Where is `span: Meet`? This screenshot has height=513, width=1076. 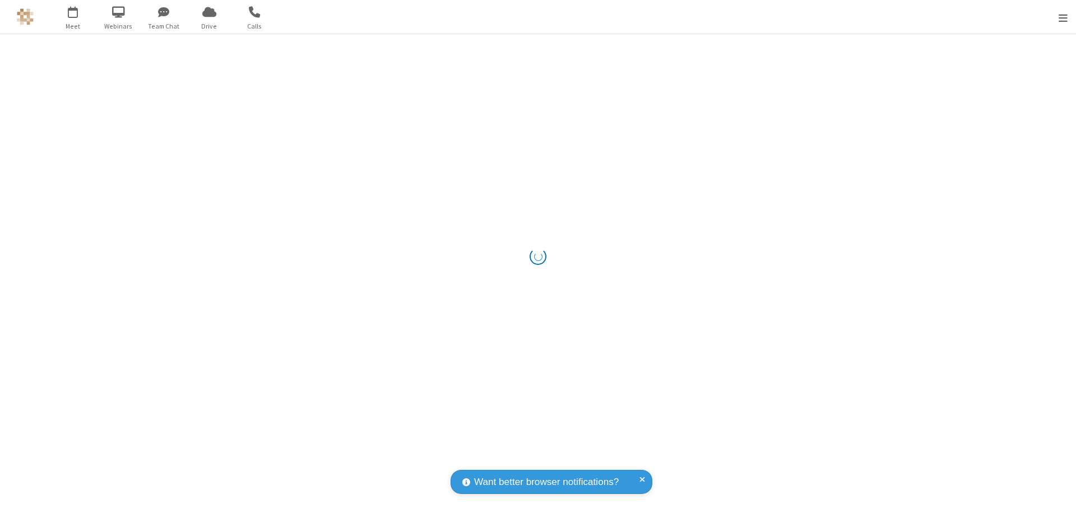 span: Meet is located at coordinates (73, 26).